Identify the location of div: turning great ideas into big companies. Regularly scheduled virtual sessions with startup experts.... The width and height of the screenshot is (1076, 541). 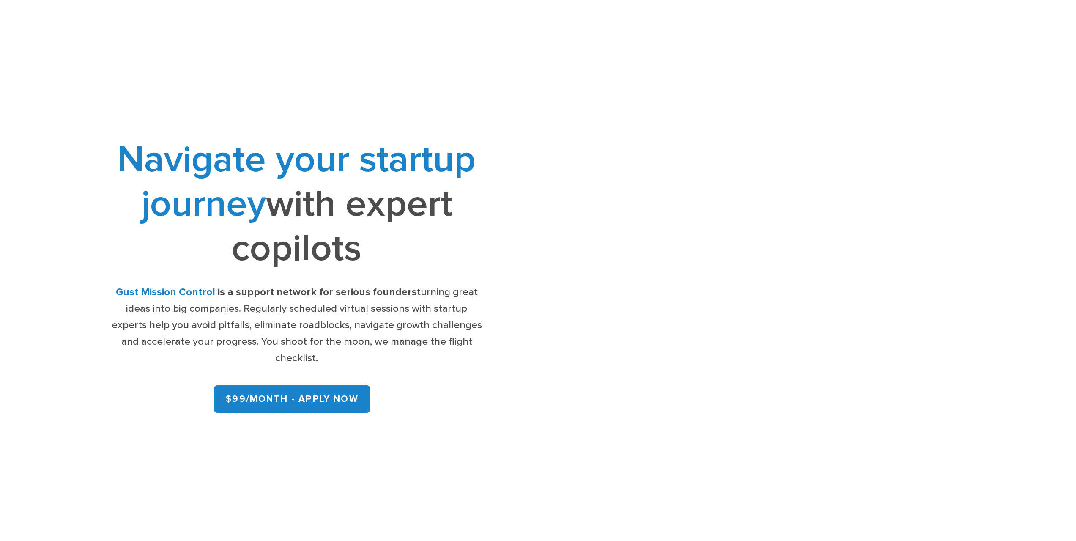
(297, 325).